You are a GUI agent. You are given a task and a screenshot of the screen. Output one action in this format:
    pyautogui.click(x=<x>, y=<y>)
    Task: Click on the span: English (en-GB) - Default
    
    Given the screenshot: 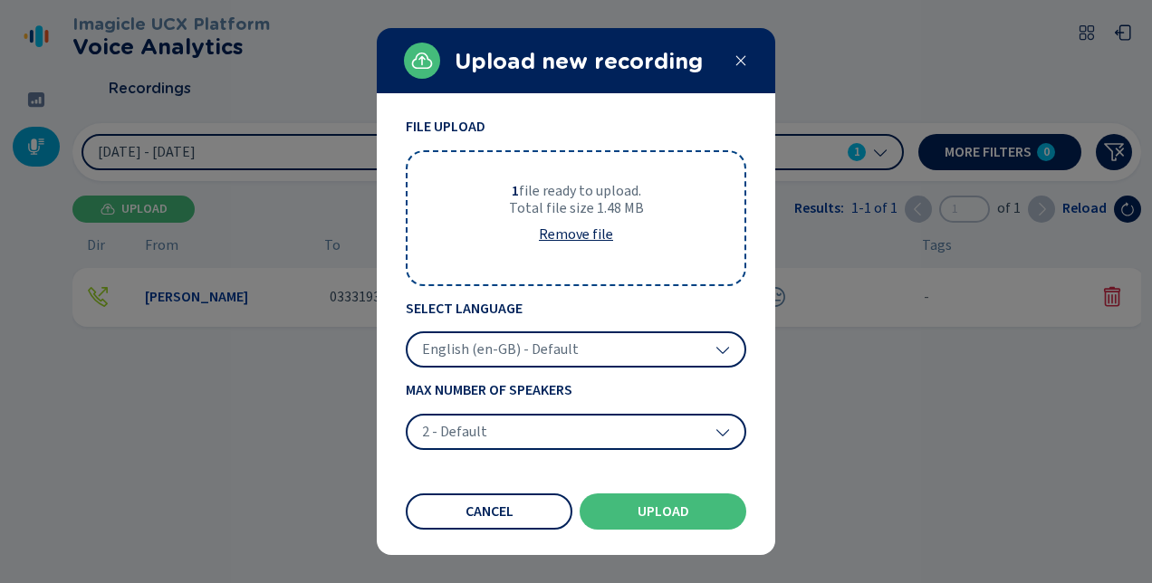 What is the action you would take?
    pyautogui.click(x=500, y=350)
    